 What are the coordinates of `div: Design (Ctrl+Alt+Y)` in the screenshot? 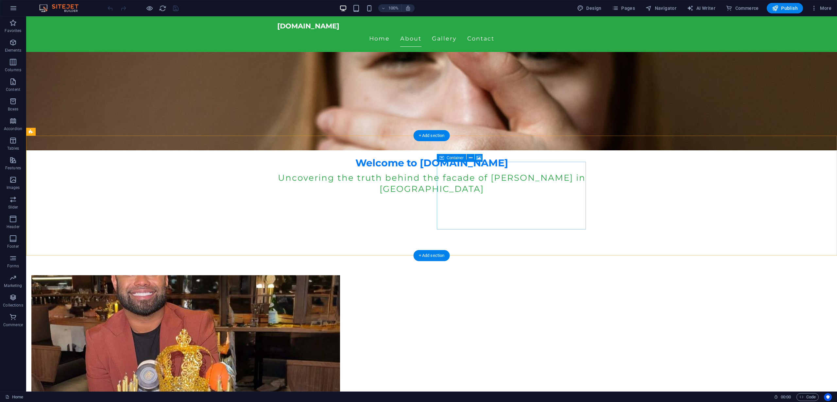 It's located at (589, 8).